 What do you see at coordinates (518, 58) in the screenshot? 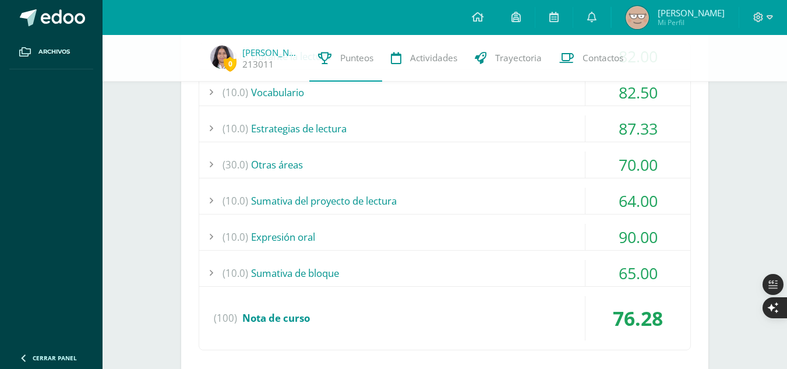
I see `span: Trayectoria` at bounding box center [518, 58].